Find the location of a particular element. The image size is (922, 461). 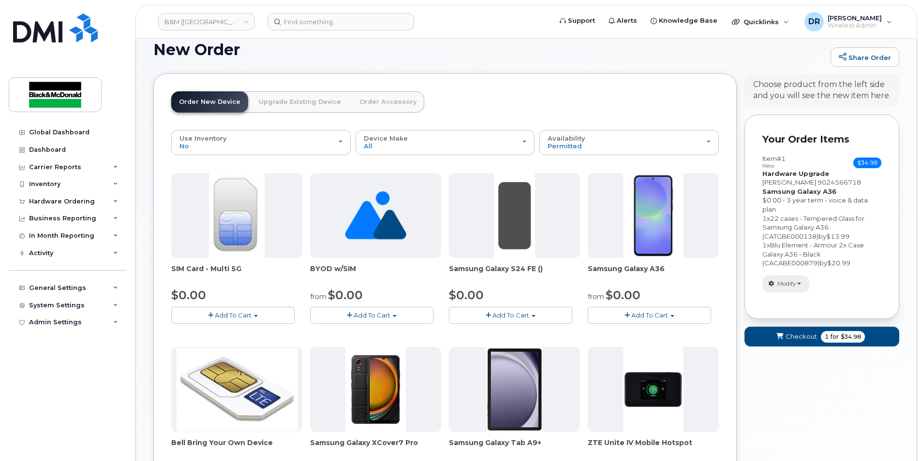

small: new is located at coordinates (768, 166).